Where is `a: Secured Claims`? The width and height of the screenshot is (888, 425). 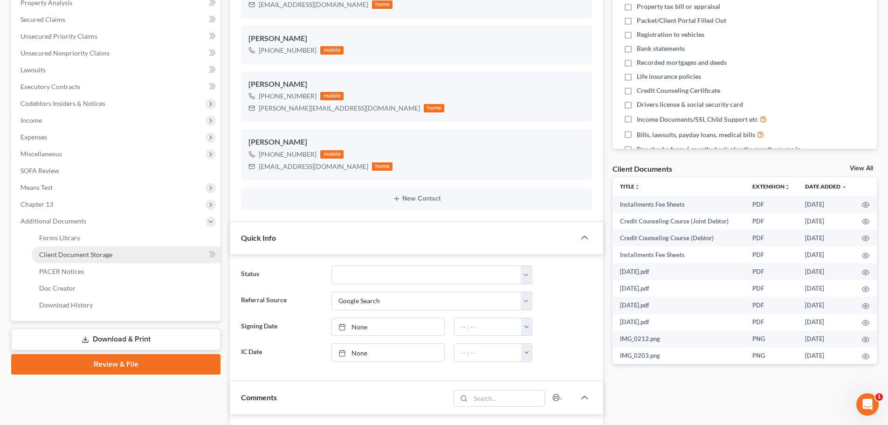
a: Secured Claims is located at coordinates (117, 20).